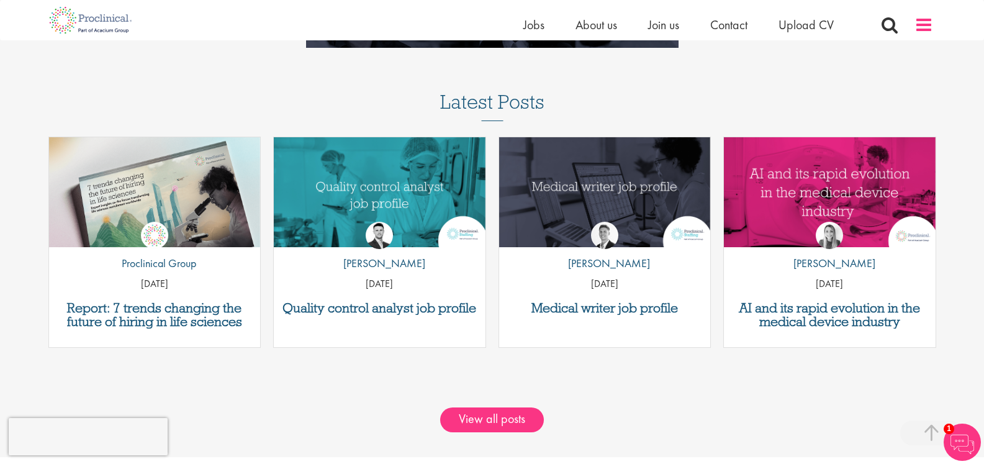  What do you see at coordinates (663, 25) in the screenshot?
I see `a: Join us` at bounding box center [663, 25].